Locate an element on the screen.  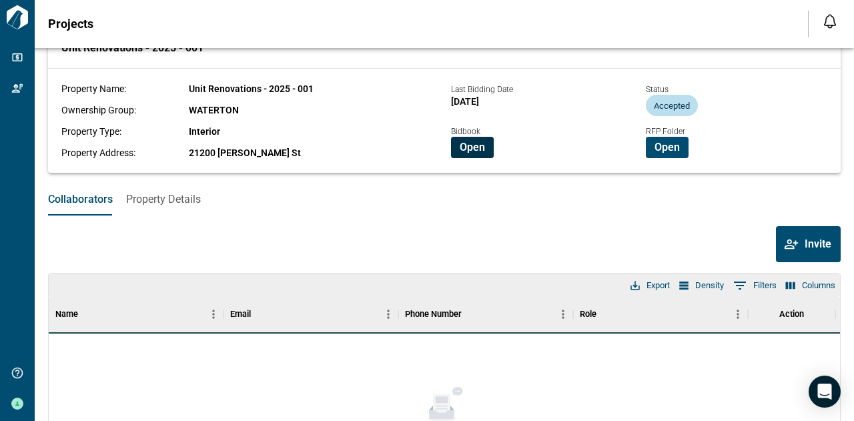
span: Property Name: is located at coordinates (93, 89).